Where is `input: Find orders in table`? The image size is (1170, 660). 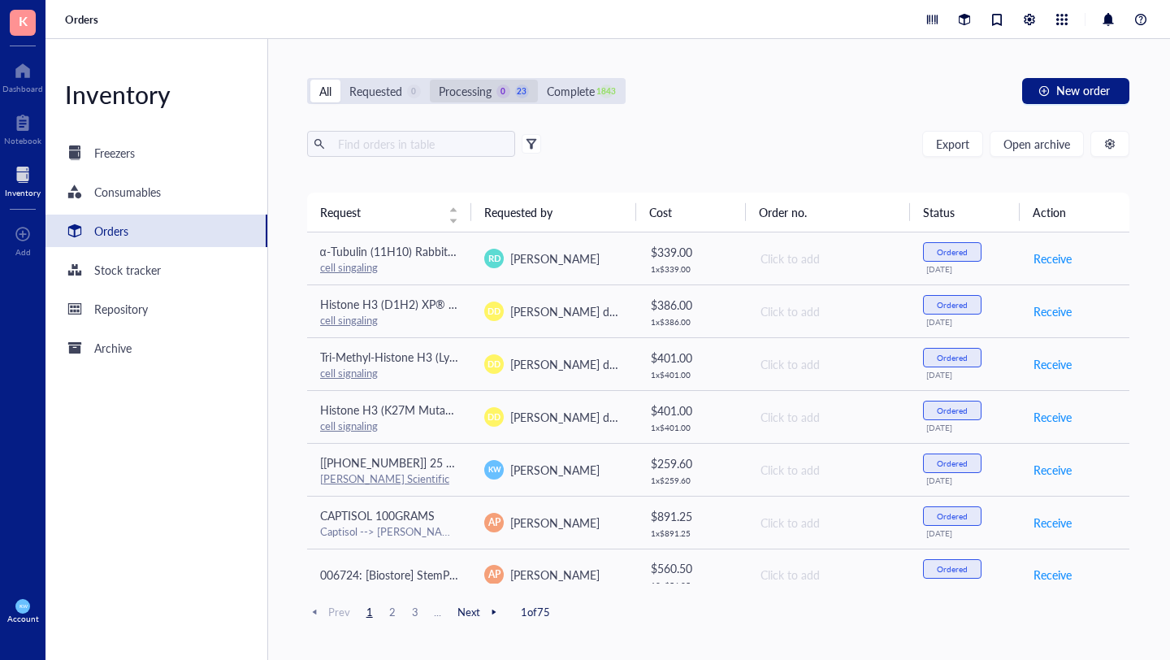 input: Find orders in table is located at coordinates (420, 144).